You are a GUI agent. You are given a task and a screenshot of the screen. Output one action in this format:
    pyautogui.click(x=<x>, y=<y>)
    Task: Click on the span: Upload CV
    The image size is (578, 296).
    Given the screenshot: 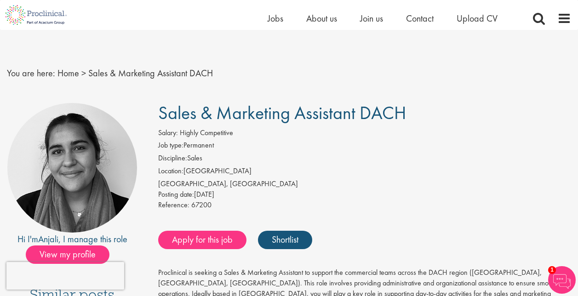 What is the action you would take?
    pyautogui.click(x=477, y=18)
    